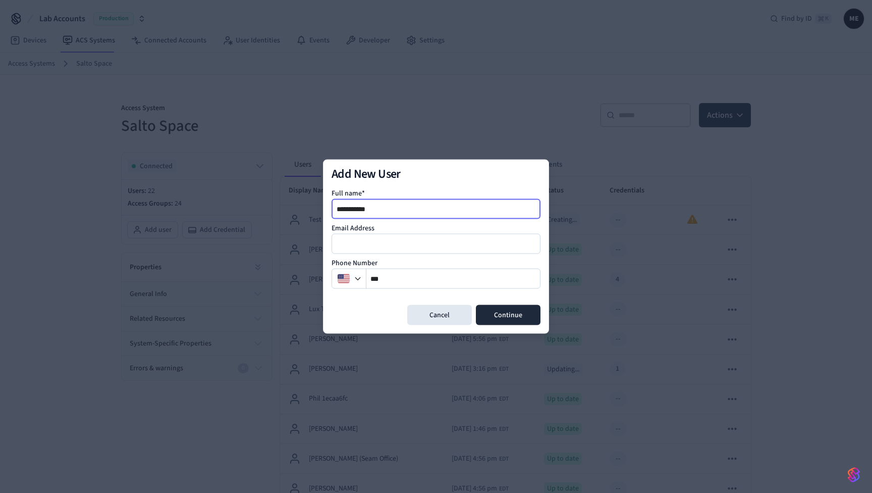  Describe the element at coordinates (353, 228) in the screenshot. I see `label: Email Address` at that location.